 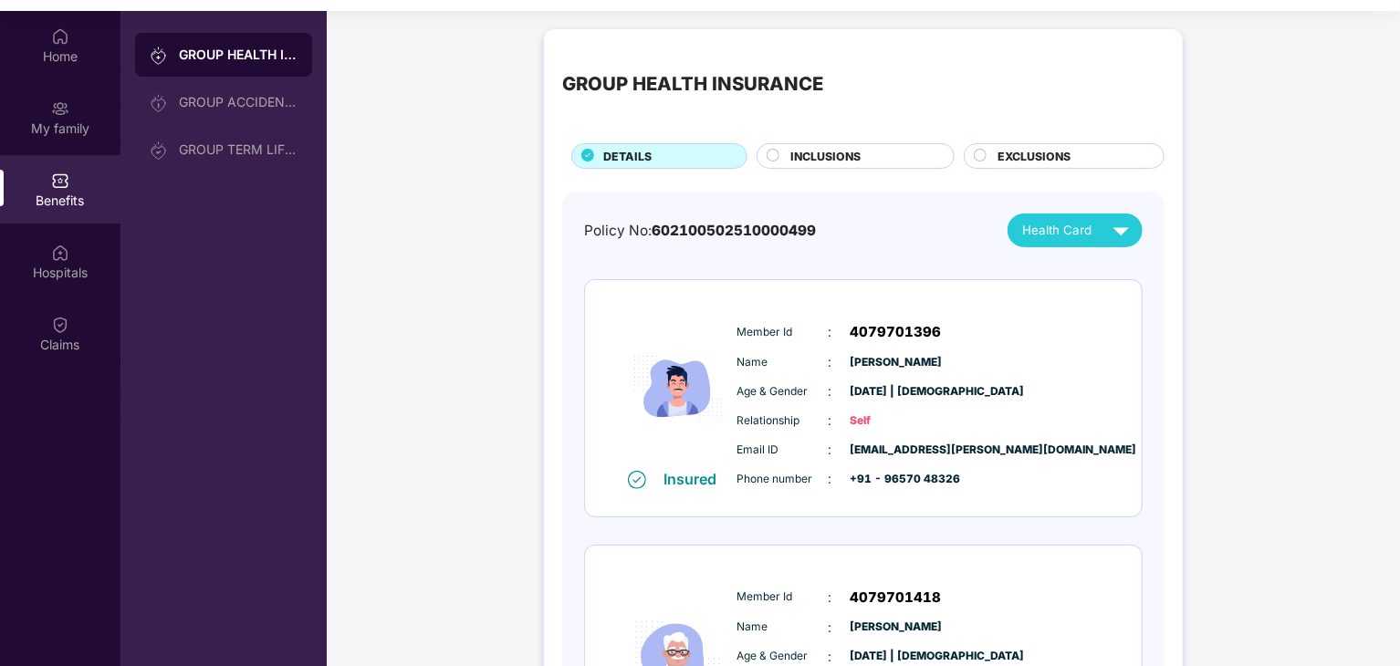 I want to click on span: Phone number, so click(x=783, y=479).